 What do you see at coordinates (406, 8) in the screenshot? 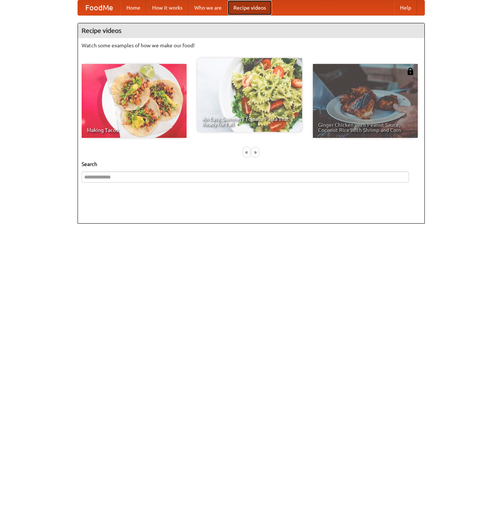
I see `a: Help` at bounding box center [406, 8].